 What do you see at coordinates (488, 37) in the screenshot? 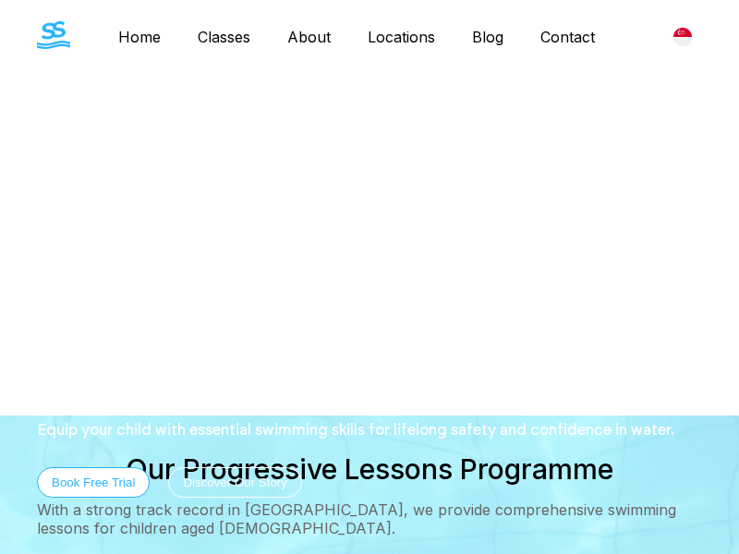
I see `a: Blog` at bounding box center [488, 37].